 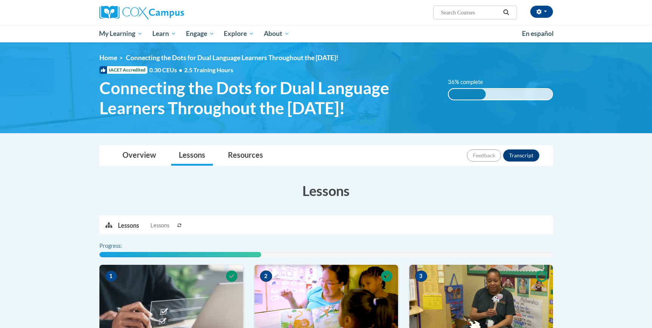 What do you see at coordinates (239, 34) in the screenshot?
I see `a: Explore` at bounding box center [239, 34].